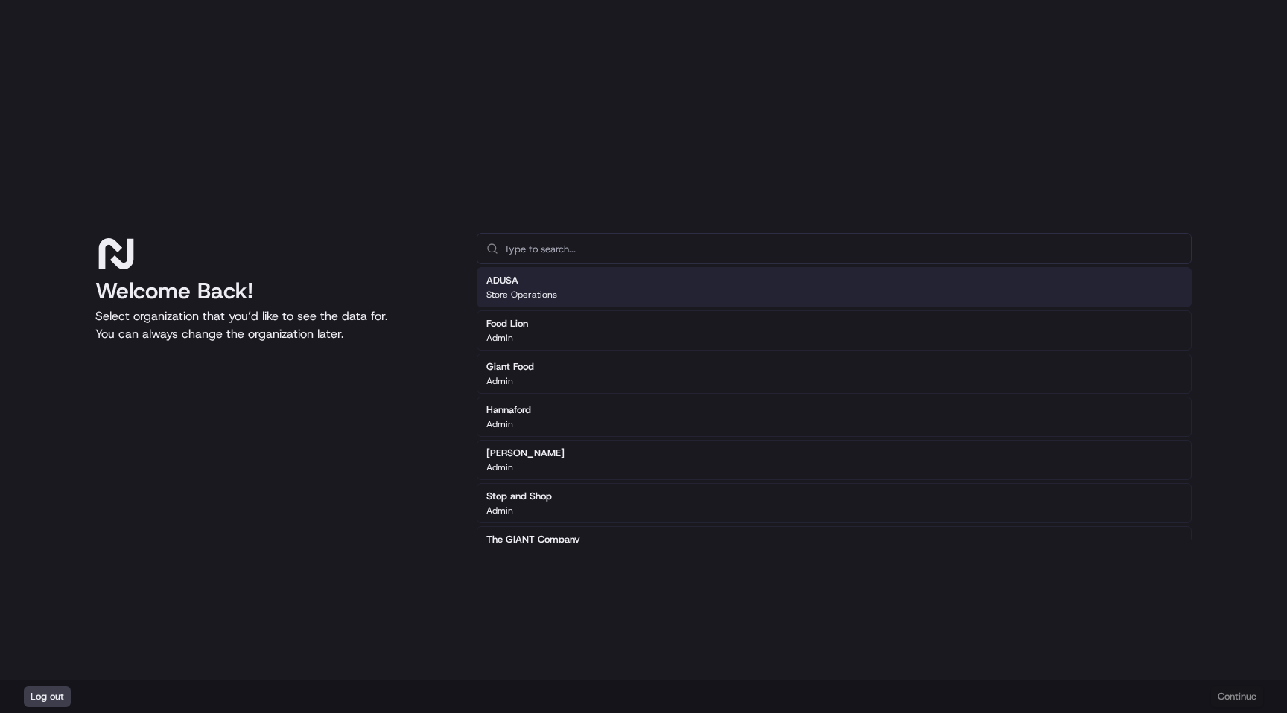  Describe the element at coordinates (843, 249) in the screenshot. I see `input: Type to search...` at that location.